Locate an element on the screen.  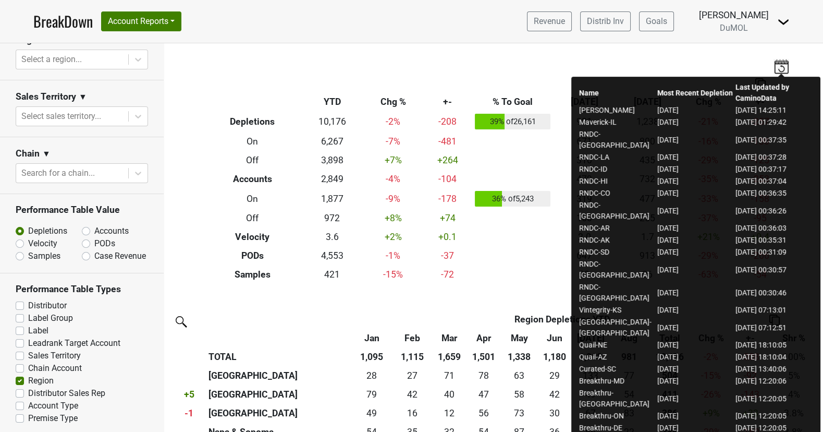
td: 2.0 is located at coordinates (584, 237).